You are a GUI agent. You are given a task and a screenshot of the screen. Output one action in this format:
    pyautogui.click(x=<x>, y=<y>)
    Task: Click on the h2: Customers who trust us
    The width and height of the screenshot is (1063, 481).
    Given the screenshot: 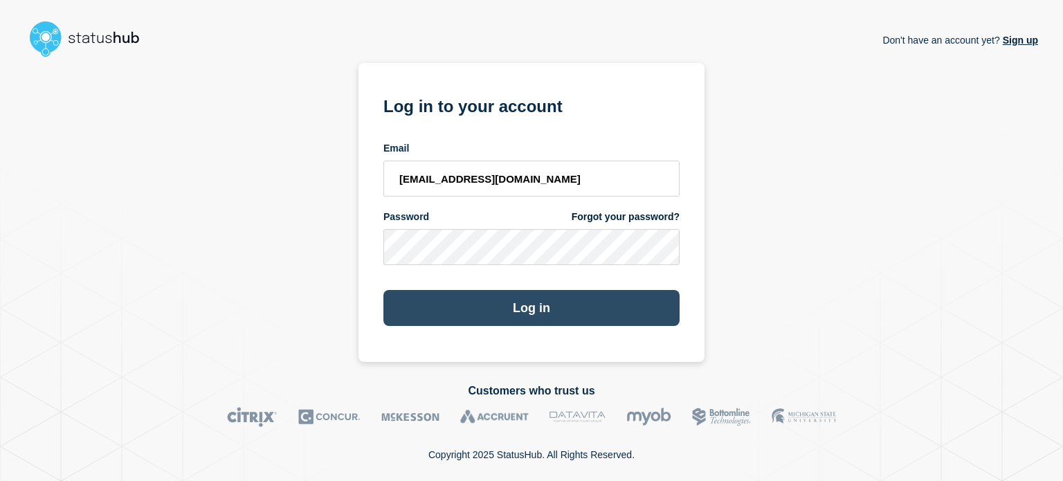 What is the action you would take?
    pyautogui.click(x=532, y=391)
    